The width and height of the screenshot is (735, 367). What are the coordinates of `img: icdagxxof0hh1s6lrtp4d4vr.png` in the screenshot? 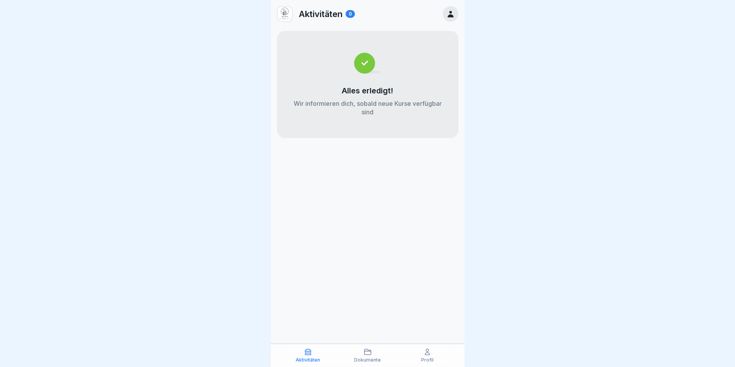 It's located at (285, 14).